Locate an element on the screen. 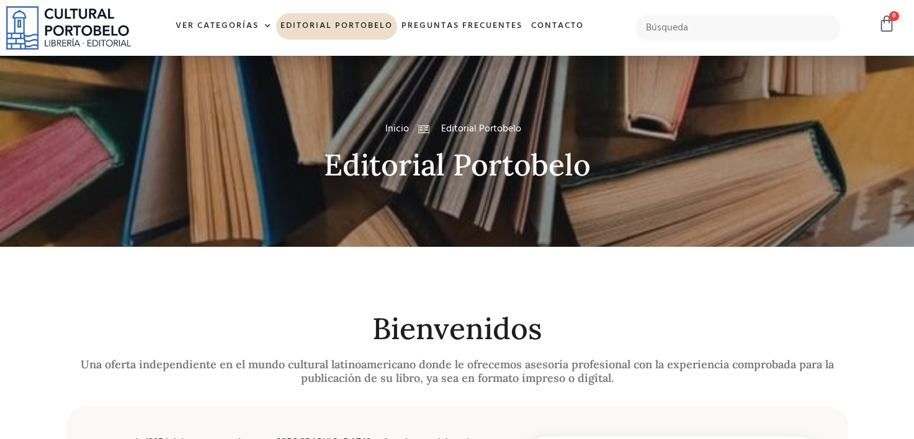 This screenshot has width=914, height=439. a: Preguntas frecuentes is located at coordinates (461, 26).